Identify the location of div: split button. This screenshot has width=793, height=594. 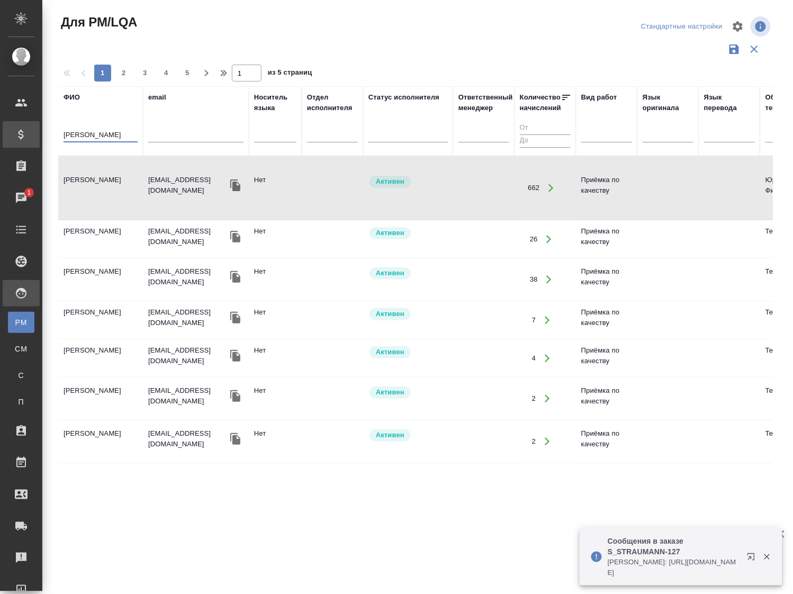
(682, 26).